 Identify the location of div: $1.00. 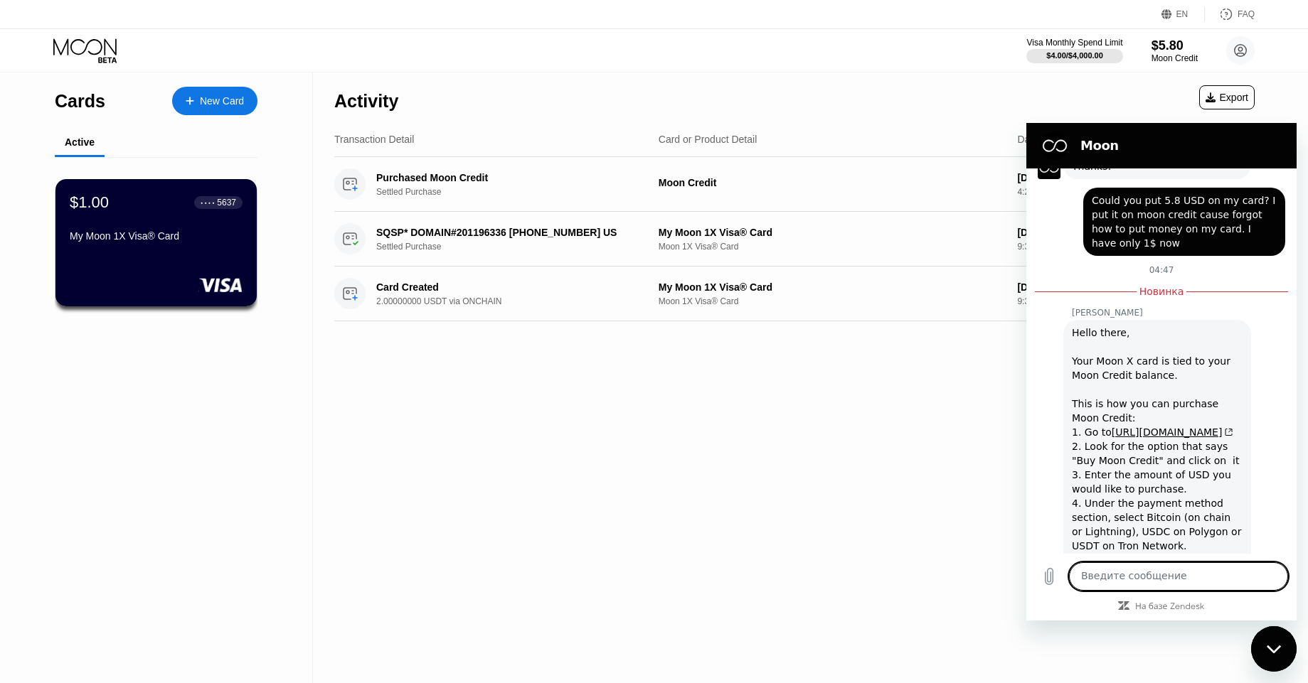
(89, 203).